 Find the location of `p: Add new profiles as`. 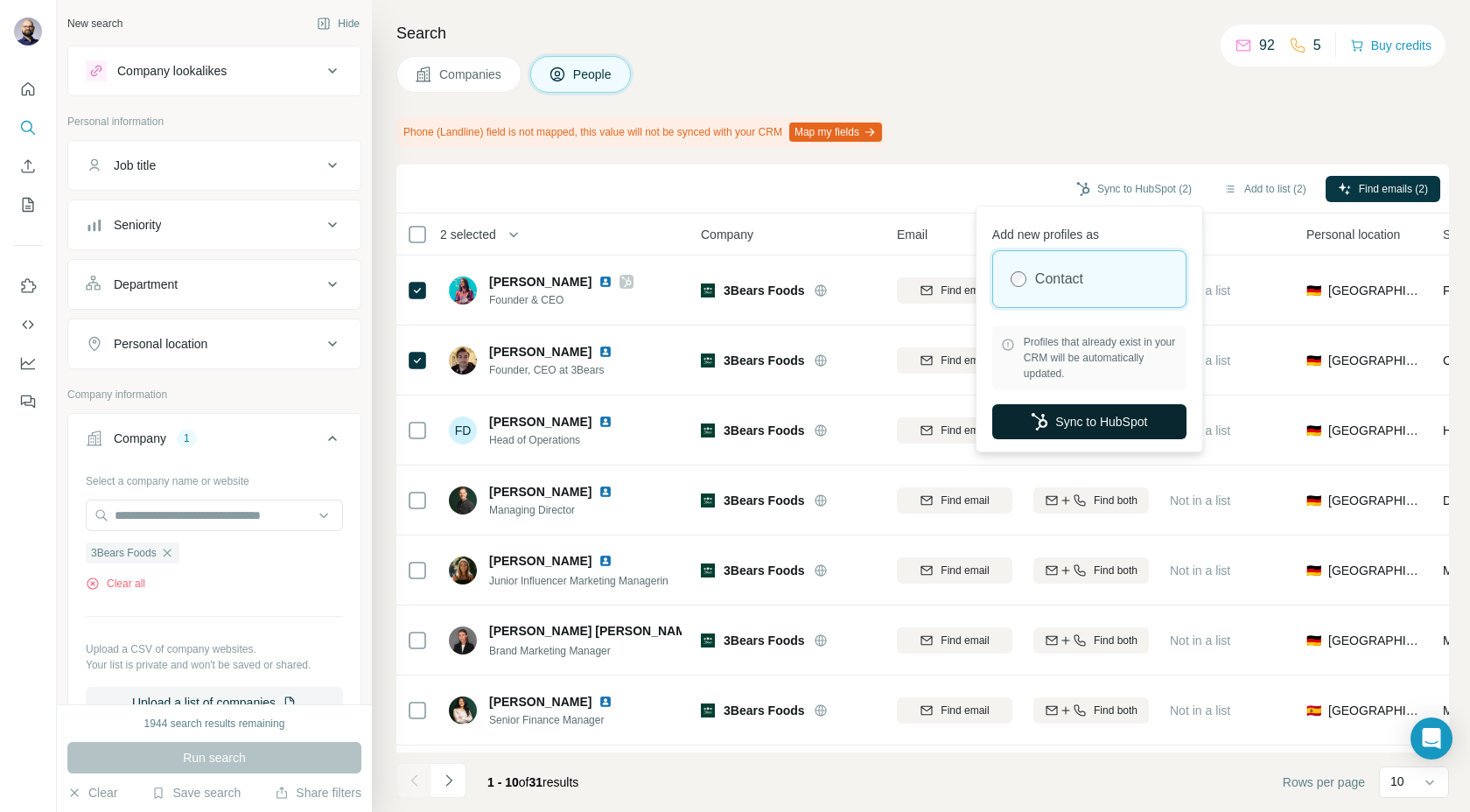

p: Add new profiles as is located at coordinates (1089, 231).